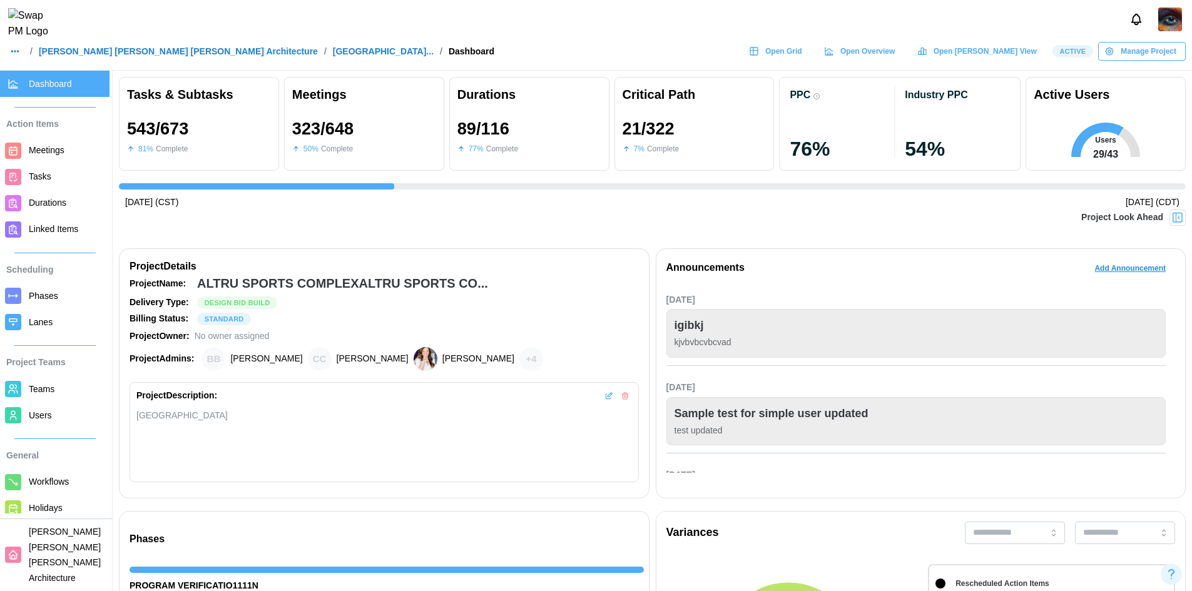 Image resolution: width=1192 pixels, height=591 pixels. Describe the element at coordinates (1170, 19) in the screenshot. I see `a: Zulqarnain Khalil` at that location.